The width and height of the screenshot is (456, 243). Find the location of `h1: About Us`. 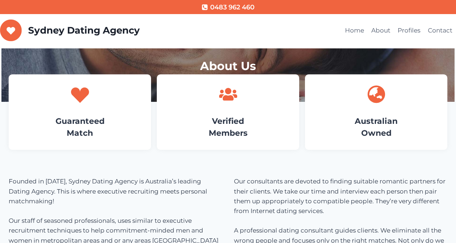

h1: About Us is located at coordinates (228, 66).